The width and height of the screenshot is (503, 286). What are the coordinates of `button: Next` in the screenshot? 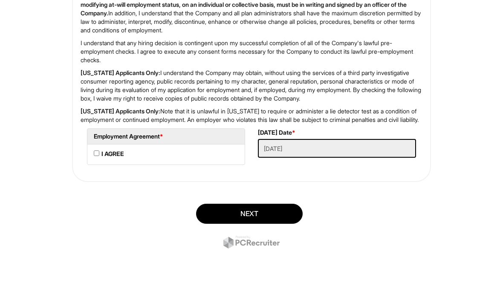 It's located at (250, 214).